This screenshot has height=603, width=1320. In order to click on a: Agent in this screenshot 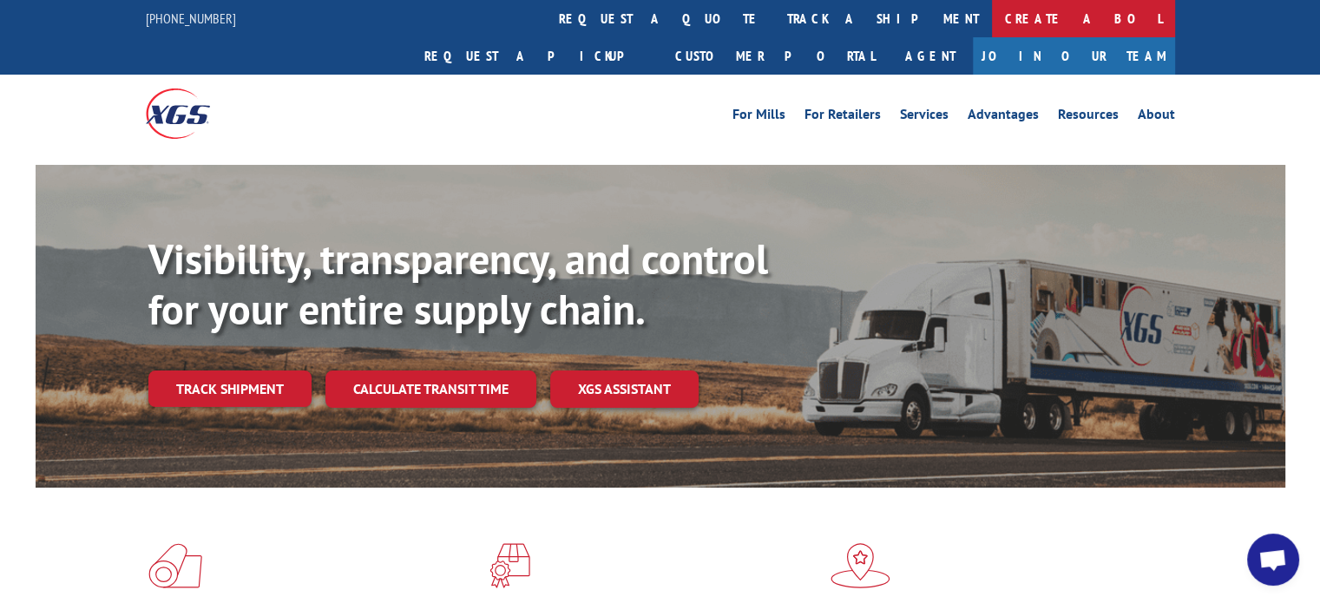, I will do `click(930, 56)`.